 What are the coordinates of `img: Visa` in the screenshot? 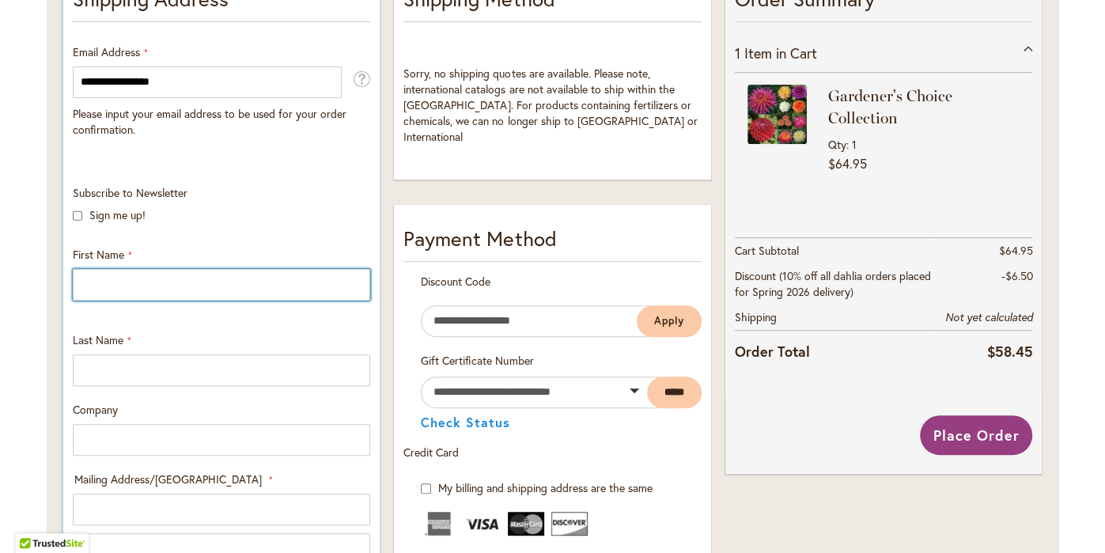 It's located at (482, 523).